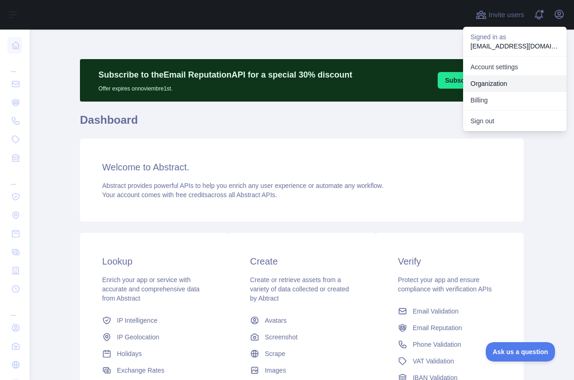 The width and height of the screenshot is (574, 380). What do you see at coordinates (275, 354) in the screenshot?
I see `span: Scrape` at bounding box center [275, 354].